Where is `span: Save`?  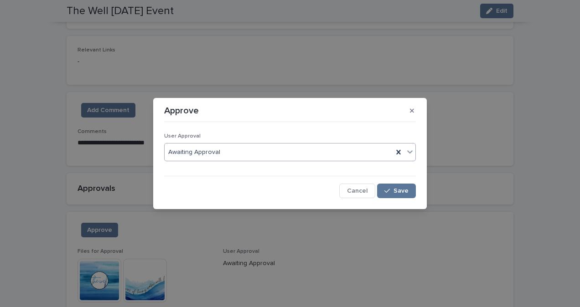 span: Save is located at coordinates (401, 191).